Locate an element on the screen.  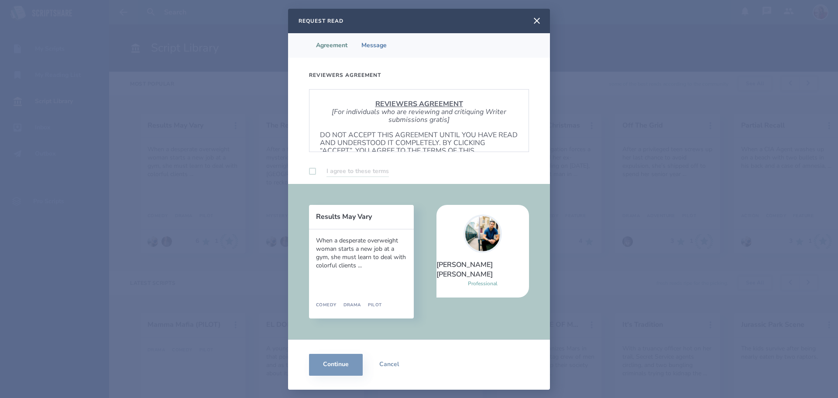
div: Pilot is located at coordinates (371, 305).